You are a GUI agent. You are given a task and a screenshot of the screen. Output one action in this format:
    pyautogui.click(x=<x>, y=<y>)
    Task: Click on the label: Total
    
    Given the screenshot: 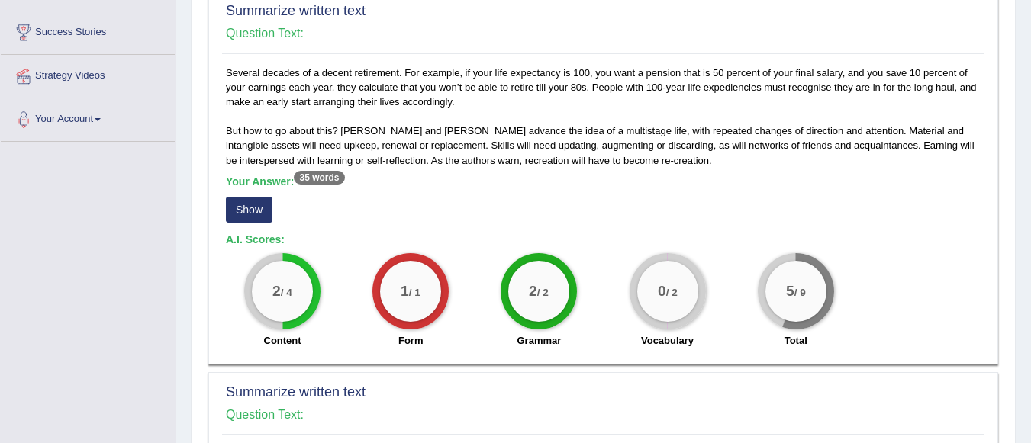 What is the action you would take?
    pyautogui.click(x=796, y=340)
    